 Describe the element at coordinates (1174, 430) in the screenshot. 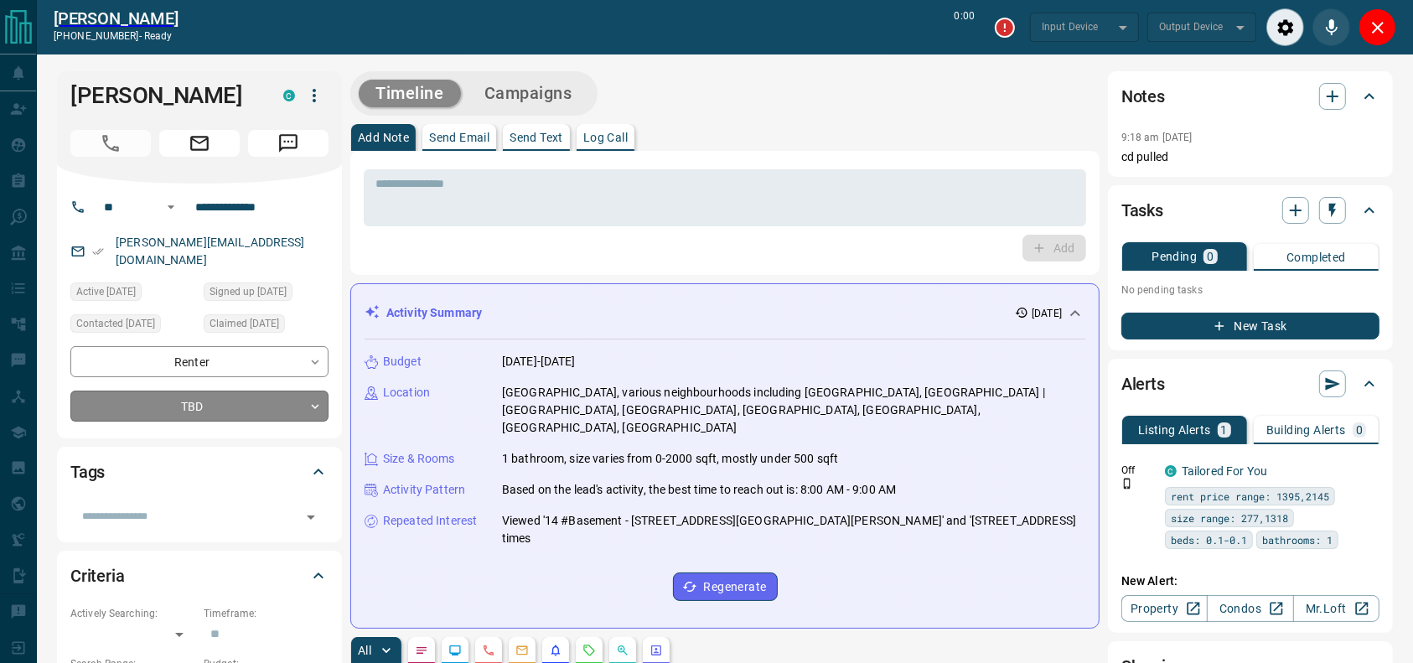

I see `p: Listing Alerts` at that location.